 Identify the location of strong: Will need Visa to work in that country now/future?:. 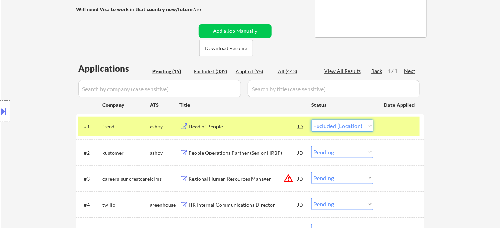
(136, 9).